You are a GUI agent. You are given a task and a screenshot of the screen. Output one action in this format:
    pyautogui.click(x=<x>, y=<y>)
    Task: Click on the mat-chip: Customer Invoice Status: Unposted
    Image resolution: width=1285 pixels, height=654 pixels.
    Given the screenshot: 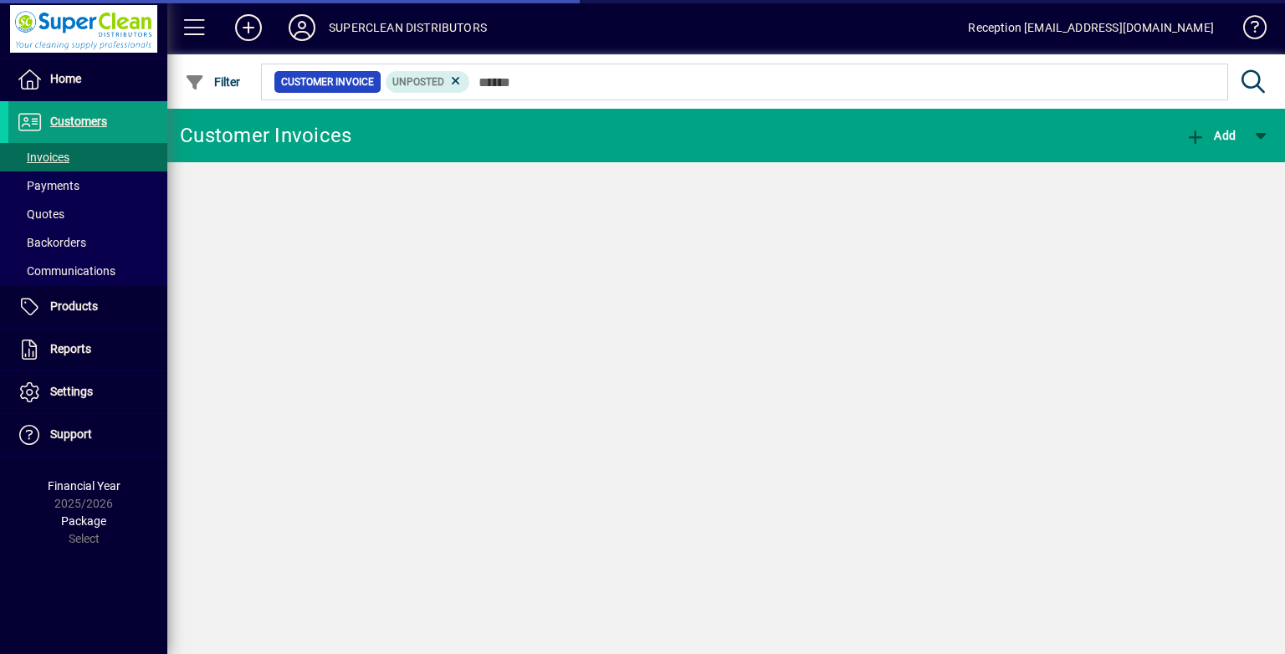 What is the action you would take?
    pyautogui.click(x=428, y=82)
    